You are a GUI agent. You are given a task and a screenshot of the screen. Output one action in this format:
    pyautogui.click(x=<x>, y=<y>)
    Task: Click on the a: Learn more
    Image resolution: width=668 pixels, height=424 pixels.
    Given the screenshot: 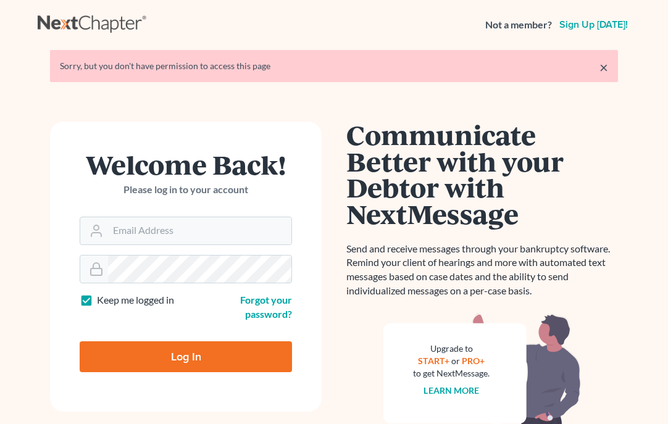 What is the action you would take?
    pyautogui.click(x=451, y=390)
    